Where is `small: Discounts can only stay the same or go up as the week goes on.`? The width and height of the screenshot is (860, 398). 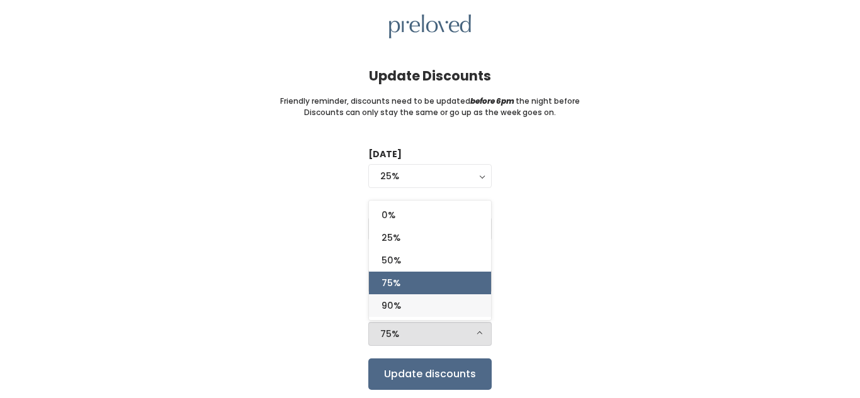
small: Discounts can only stay the same or go up as the week goes on. is located at coordinates (430, 113).